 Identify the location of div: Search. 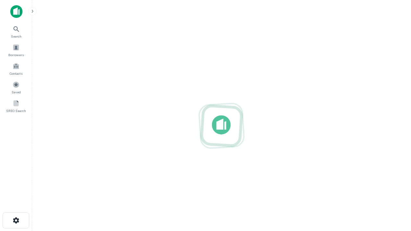
(16, 31).